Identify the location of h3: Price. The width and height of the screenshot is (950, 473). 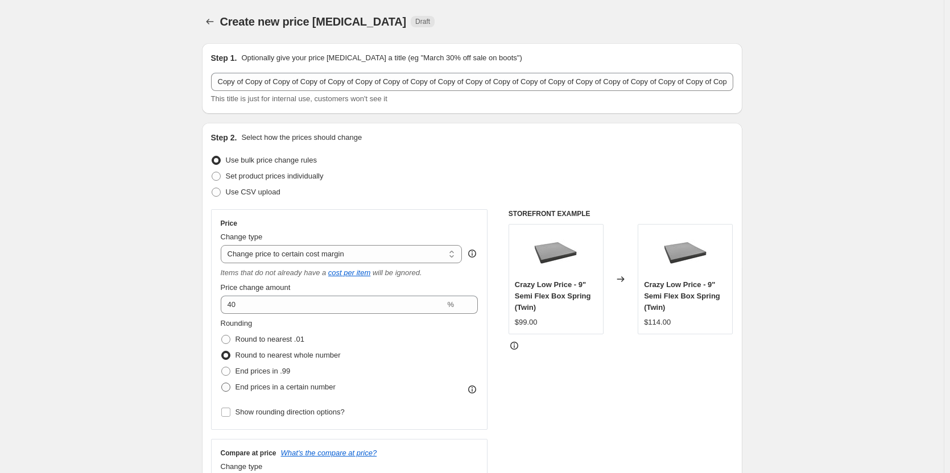
(229, 224).